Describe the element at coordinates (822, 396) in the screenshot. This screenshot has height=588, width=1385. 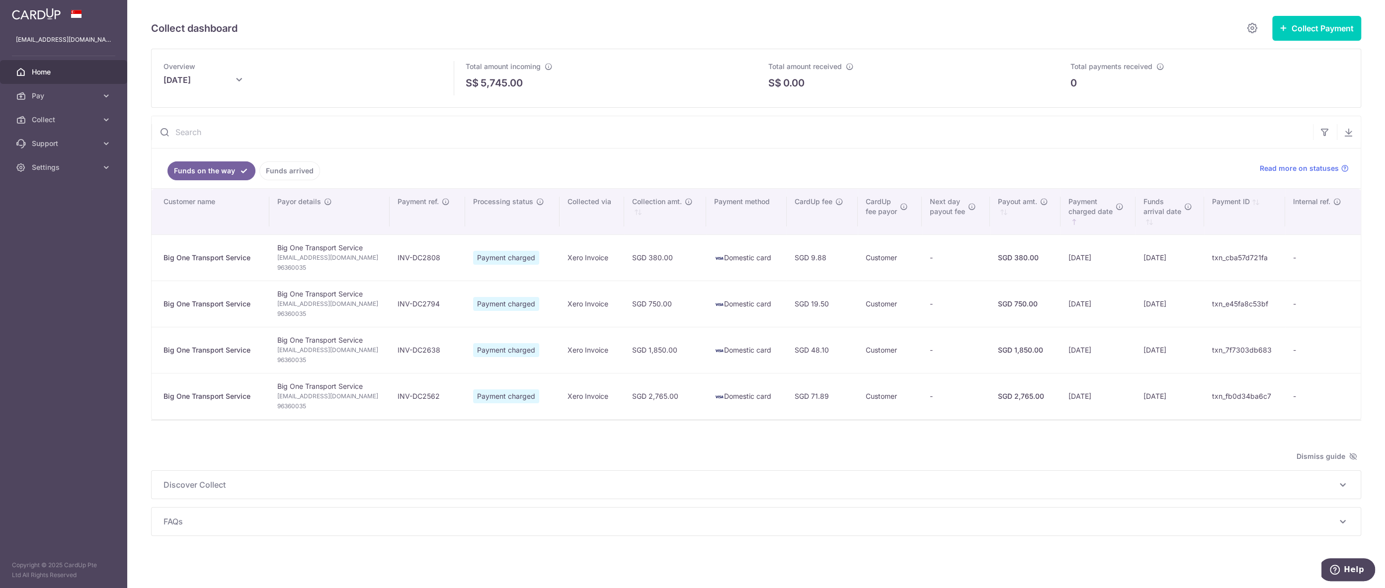
I see `td: SGD 71.89` at that location.